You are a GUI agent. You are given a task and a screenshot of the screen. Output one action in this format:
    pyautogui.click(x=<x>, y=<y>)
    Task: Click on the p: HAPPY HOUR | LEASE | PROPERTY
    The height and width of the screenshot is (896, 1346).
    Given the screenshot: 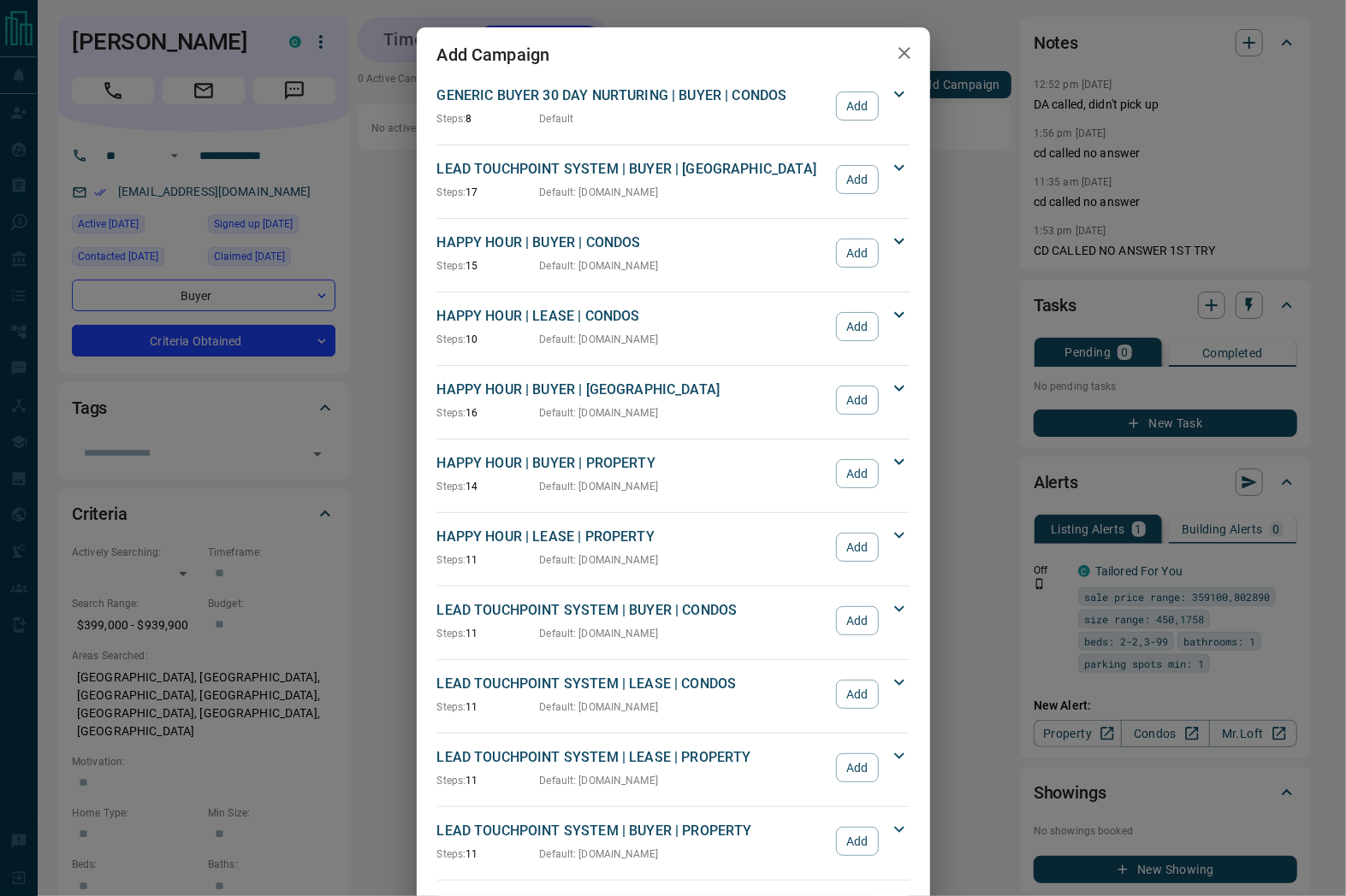 What is the action you would take?
    pyautogui.click(x=632, y=537)
    